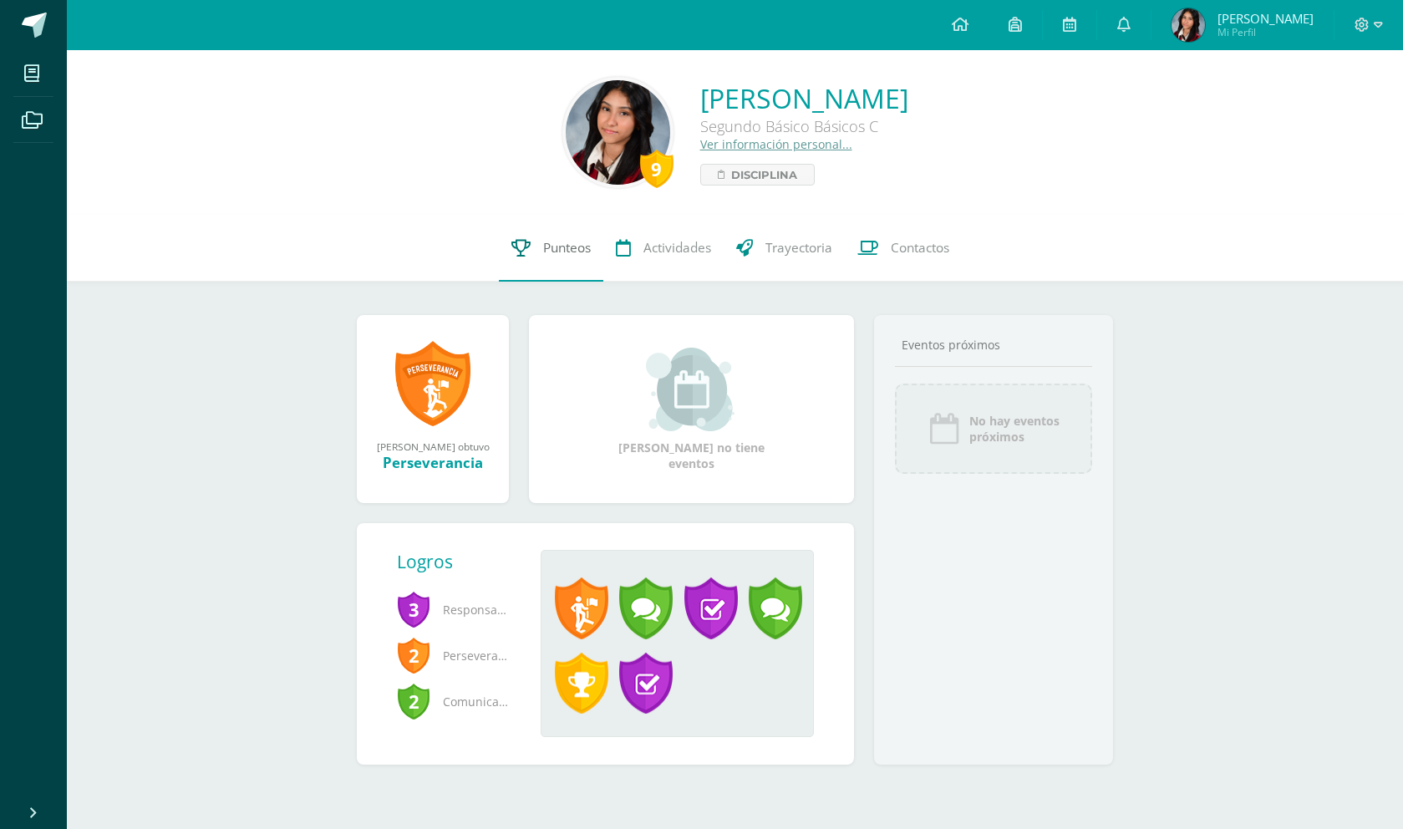 The height and width of the screenshot is (829, 1403). I want to click on a: Ver información personal..., so click(776, 144).